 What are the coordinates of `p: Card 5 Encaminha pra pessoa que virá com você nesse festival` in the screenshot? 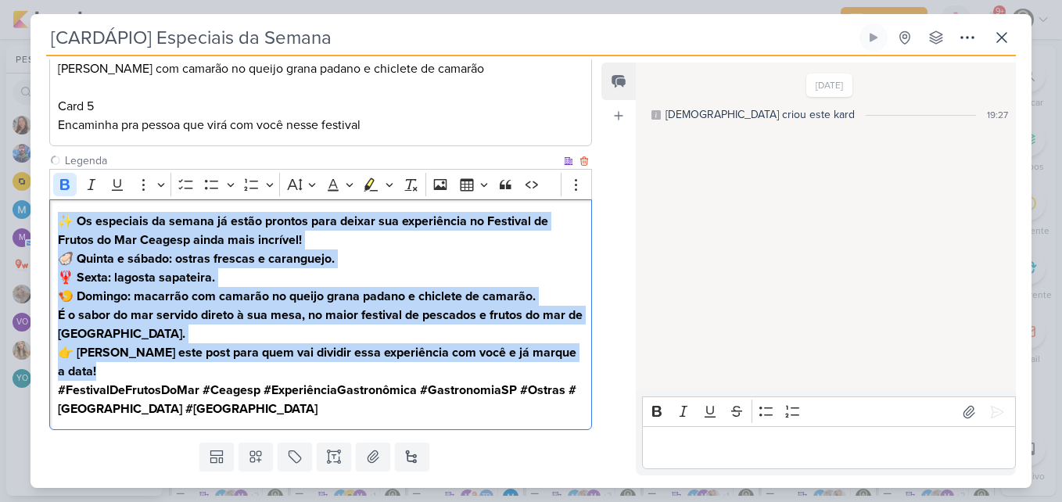 It's located at (321, 116).